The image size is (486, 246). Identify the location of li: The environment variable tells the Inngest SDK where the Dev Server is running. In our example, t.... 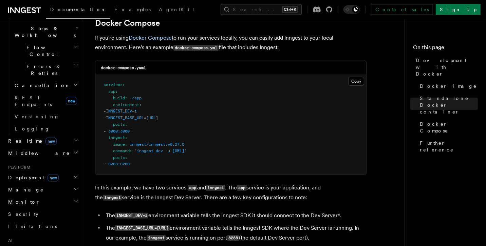
(235, 234).